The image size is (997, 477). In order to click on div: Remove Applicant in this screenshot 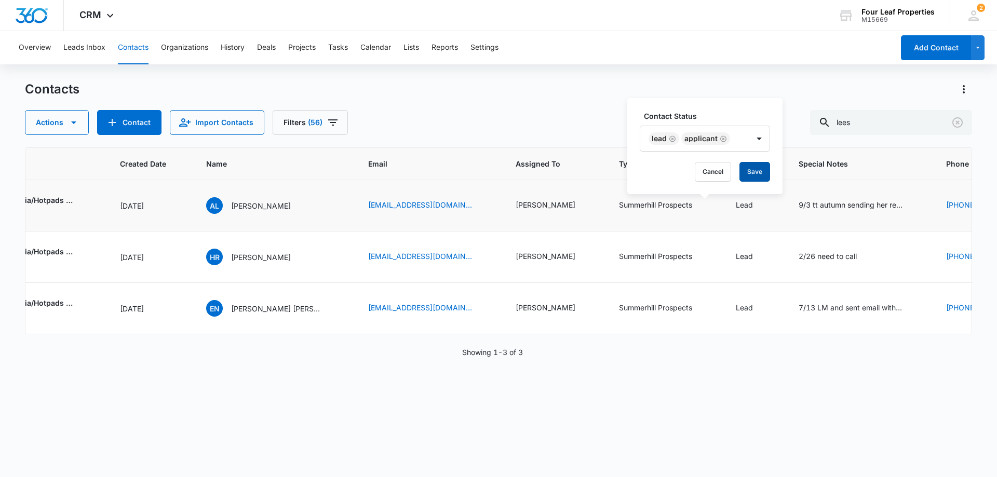, I will do `click(722, 139)`.